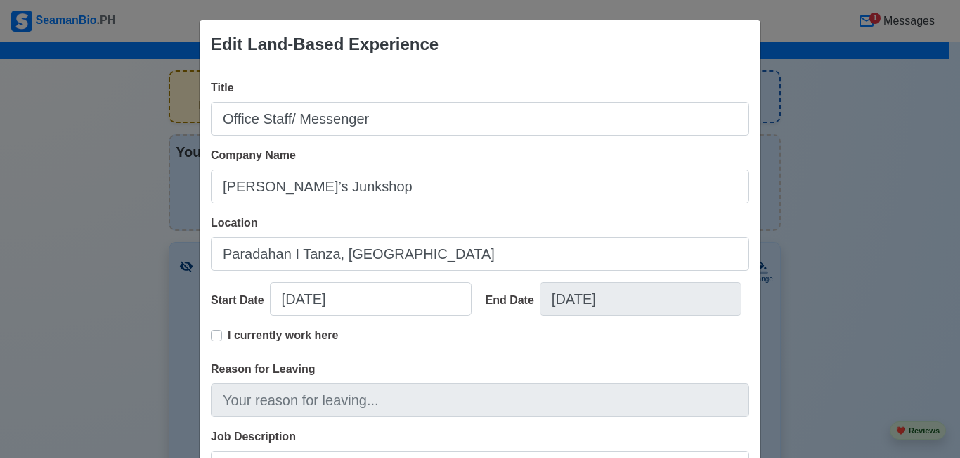 The image size is (960, 458). What do you see at coordinates (234, 222) in the screenshot?
I see `span: Location` at bounding box center [234, 222].